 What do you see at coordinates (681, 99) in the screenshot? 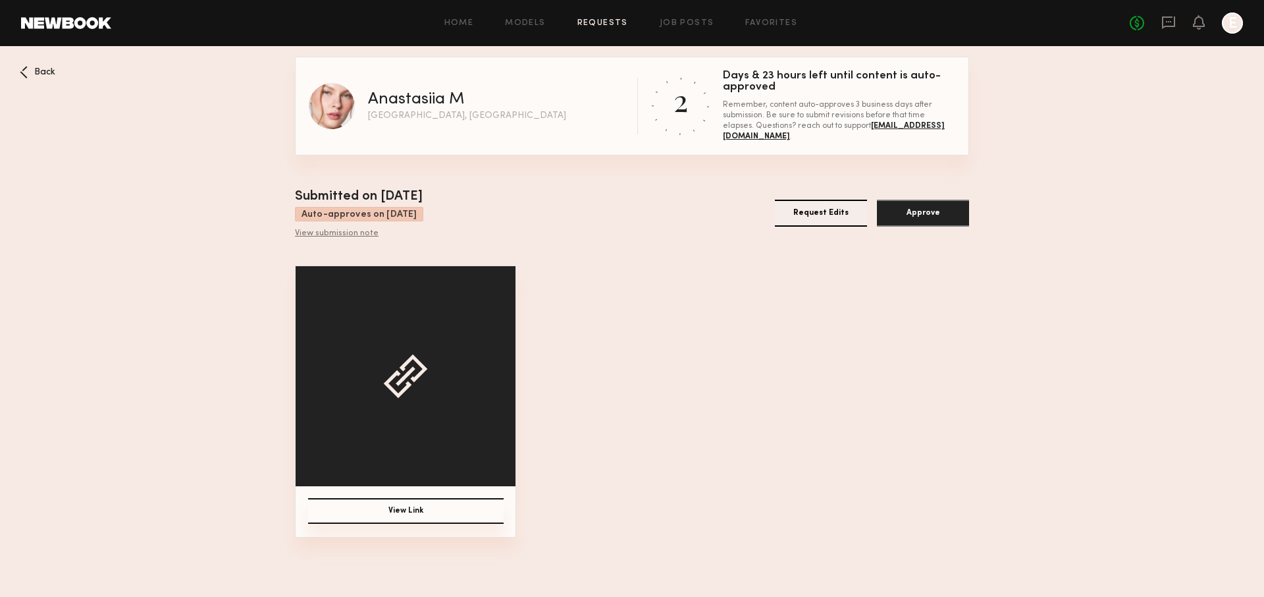
I see `div: 2` at bounding box center [681, 99].